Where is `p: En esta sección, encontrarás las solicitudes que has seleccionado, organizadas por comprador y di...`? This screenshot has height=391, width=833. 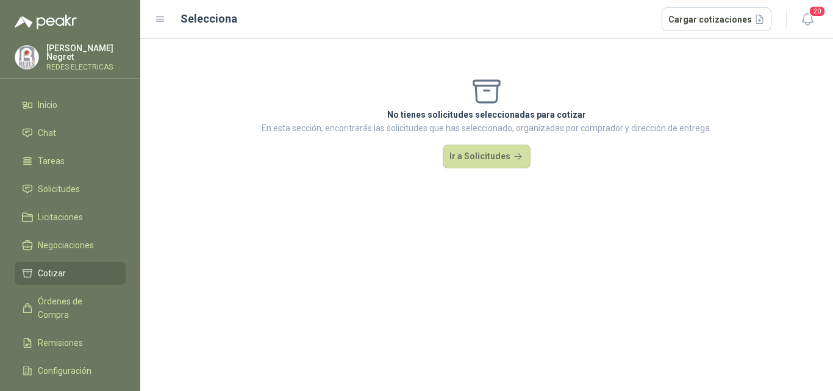
p: En esta sección, encontrarás las solicitudes que has seleccionado, organizadas por comprador y di... is located at coordinates (486, 128).